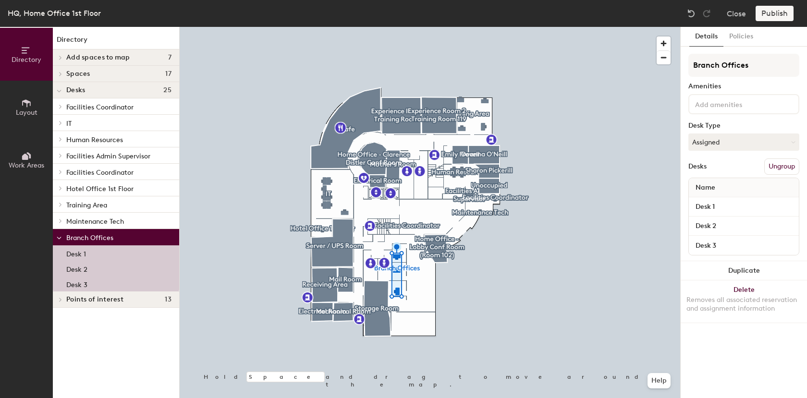  What do you see at coordinates (75, 90) in the screenshot?
I see `span: Desks` at bounding box center [75, 90].